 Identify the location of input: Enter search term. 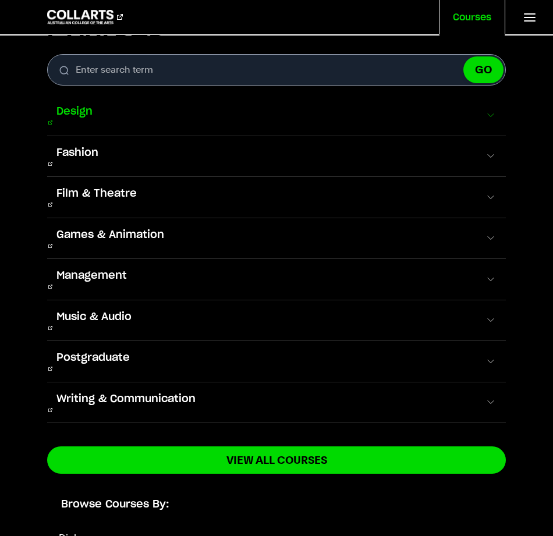
(277, 70).